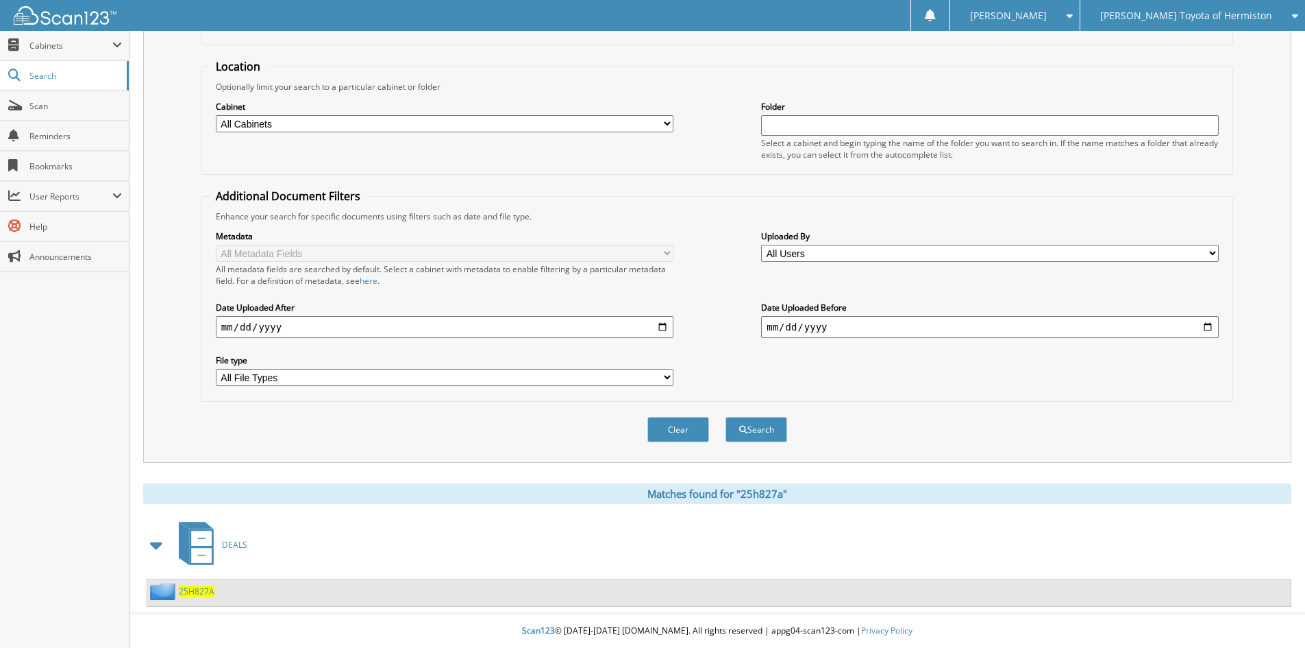  What do you see at coordinates (990, 236) in the screenshot?
I see `label: Uploaded By` at bounding box center [990, 236].